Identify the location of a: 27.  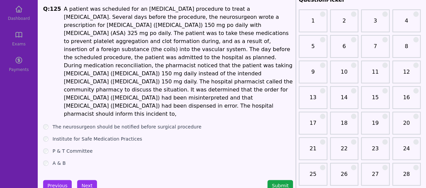
(375, 177).